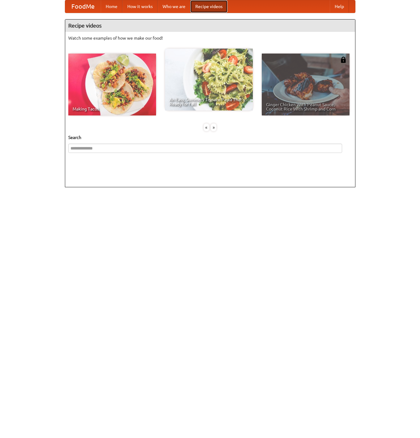 This screenshot has height=438, width=420. What do you see at coordinates (209, 102) in the screenshot?
I see `span: An Easy, Summery Tomato Pasta That's Ready for Fall` at bounding box center [209, 102].